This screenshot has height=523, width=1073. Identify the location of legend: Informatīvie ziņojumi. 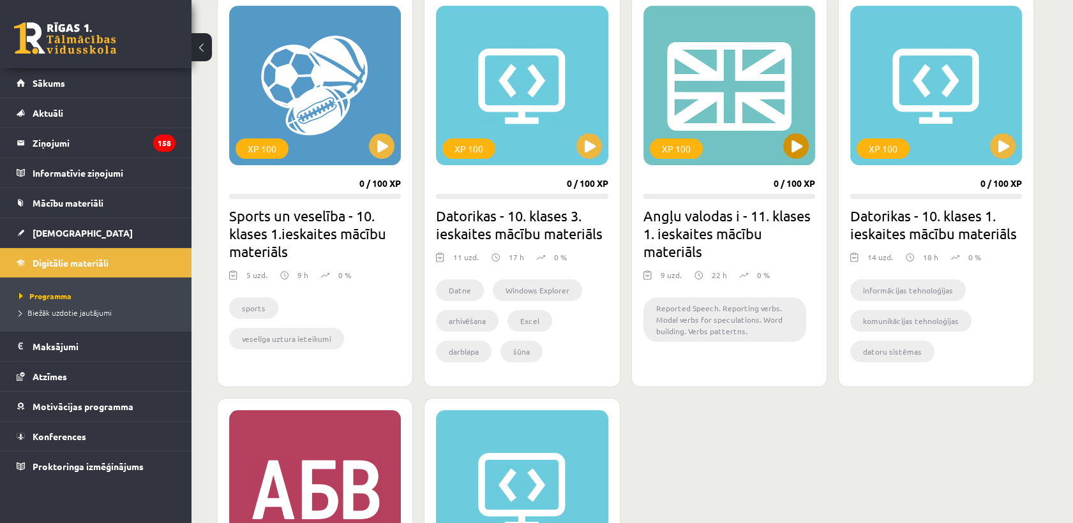
(104, 173).